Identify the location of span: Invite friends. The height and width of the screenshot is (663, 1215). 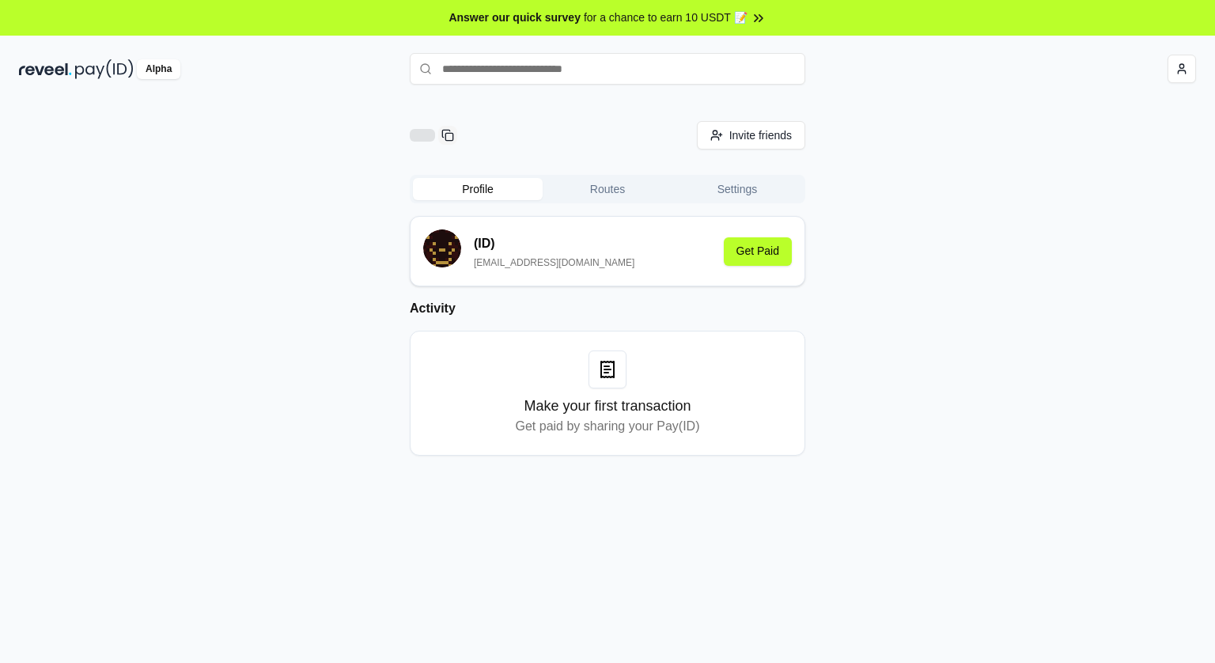
(760, 135).